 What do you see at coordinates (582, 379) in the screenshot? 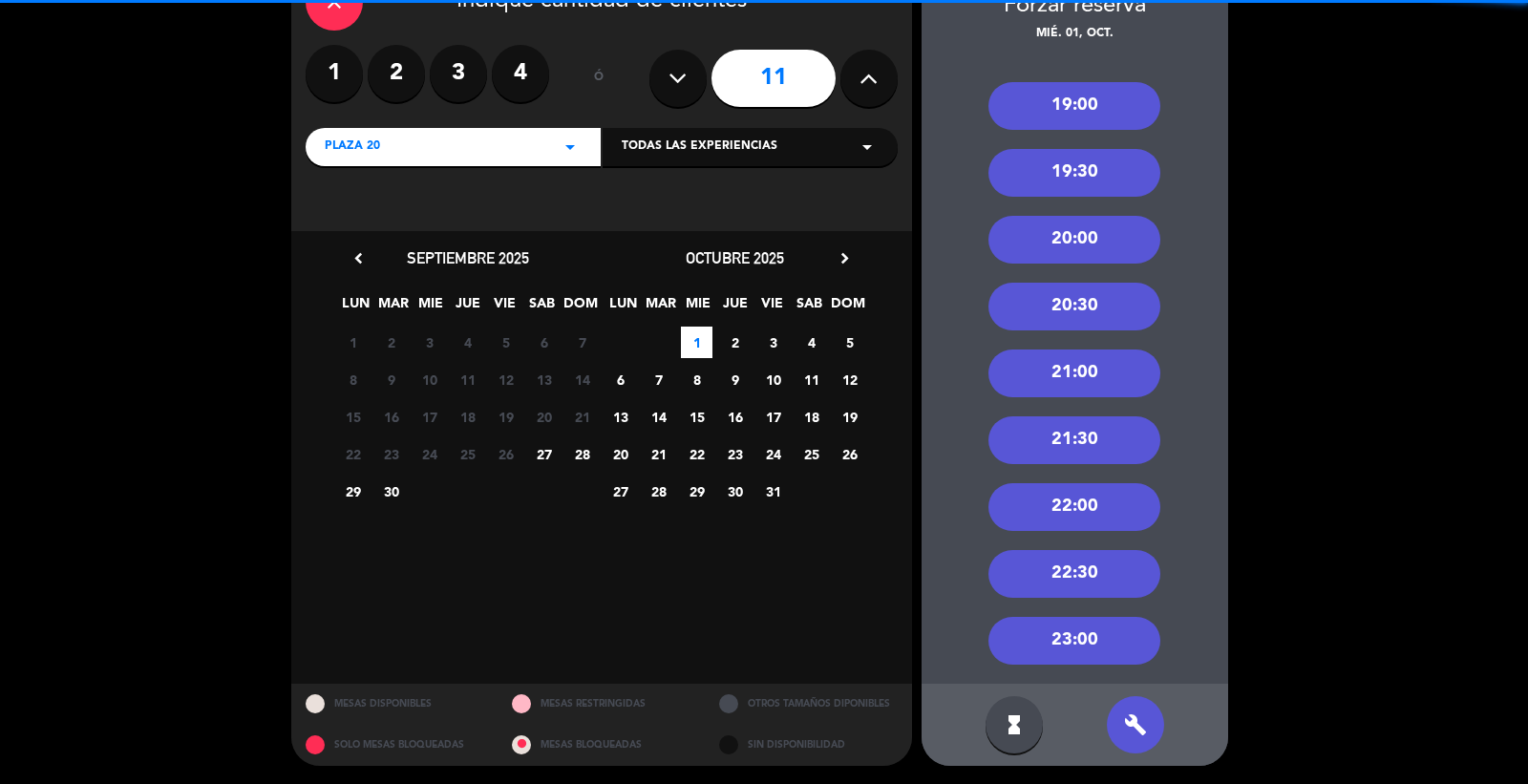
I see `span: 14` at bounding box center [582, 379].